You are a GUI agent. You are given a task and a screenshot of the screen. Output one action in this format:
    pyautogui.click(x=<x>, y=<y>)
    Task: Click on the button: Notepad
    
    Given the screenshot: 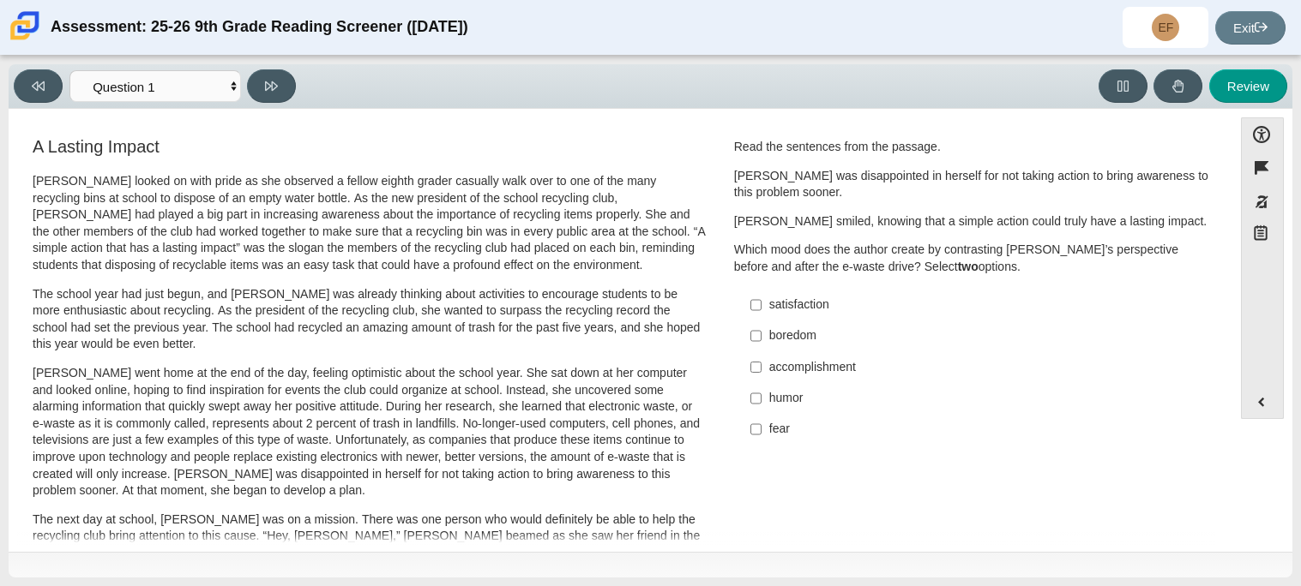 What is the action you would take?
    pyautogui.click(x=1262, y=236)
    